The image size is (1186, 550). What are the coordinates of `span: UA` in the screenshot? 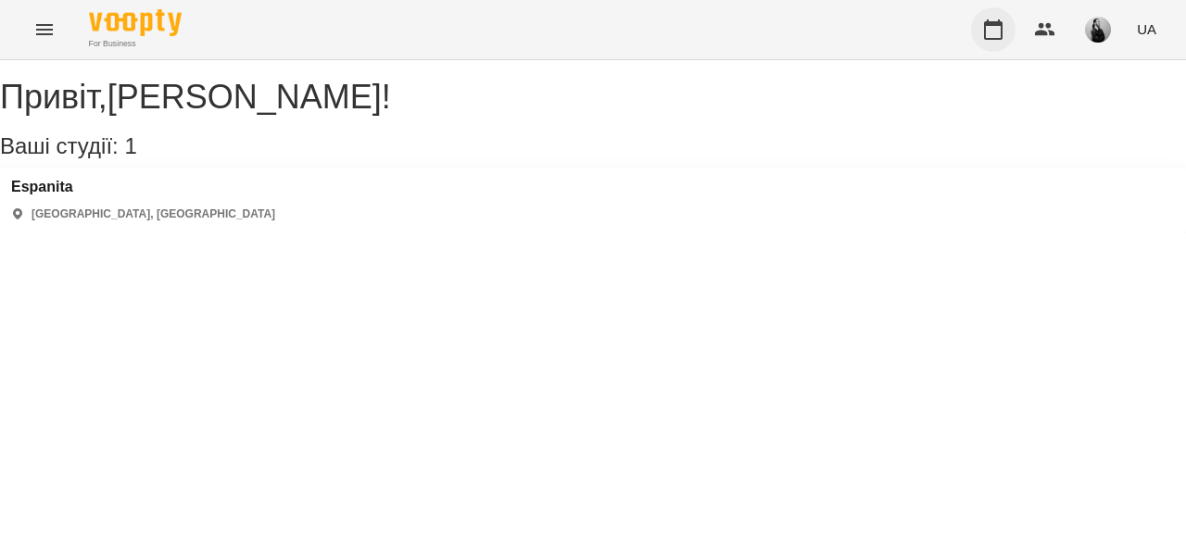 It's located at (1146, 29).